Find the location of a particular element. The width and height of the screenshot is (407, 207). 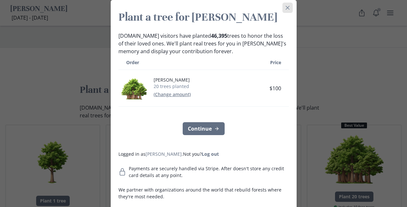

span: $100 is located at coordinates (267, 88).